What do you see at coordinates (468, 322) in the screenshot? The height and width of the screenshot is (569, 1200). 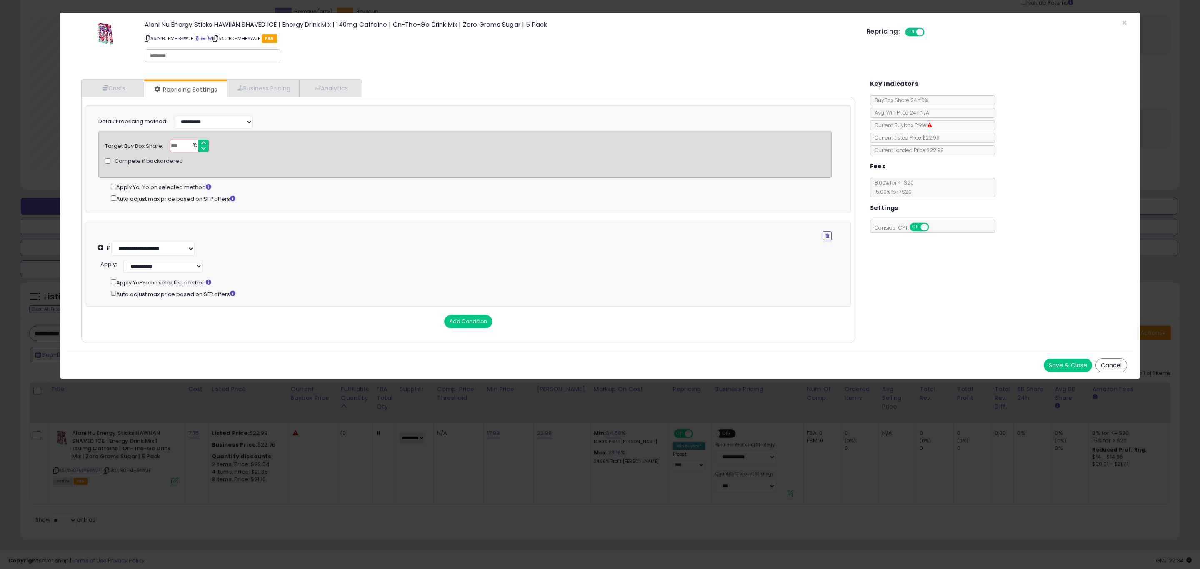 I see `button: Add Condition` at bounding box center [468, 322].